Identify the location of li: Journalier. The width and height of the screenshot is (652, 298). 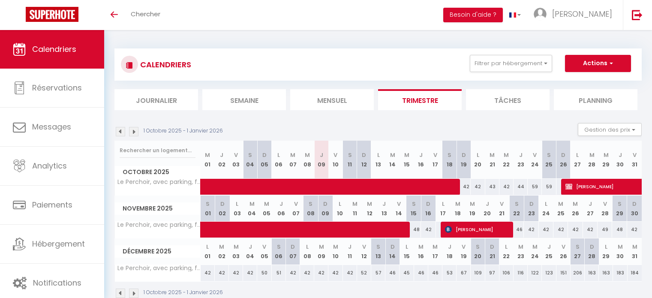
(156, 100).